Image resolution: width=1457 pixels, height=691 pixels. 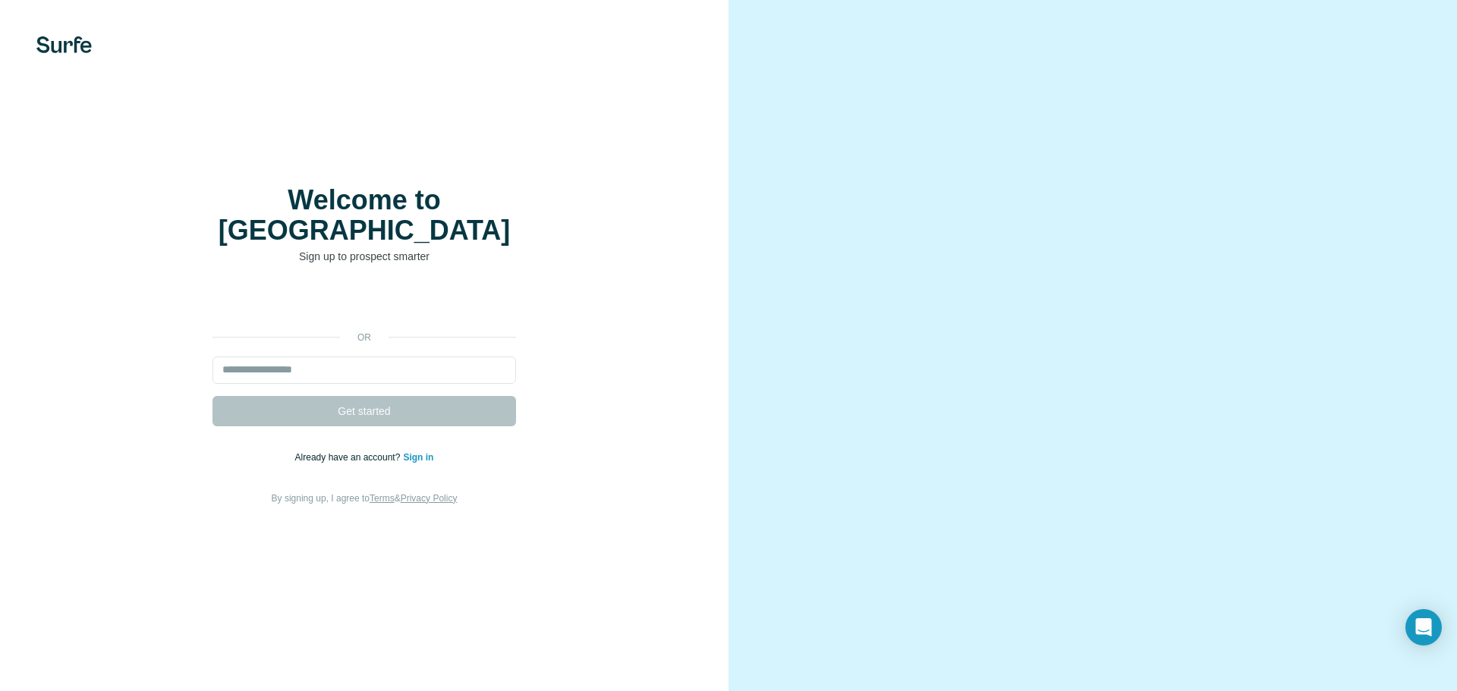 I want to click on div: Open Intercom Messenger, so click(x=1423, y=627).